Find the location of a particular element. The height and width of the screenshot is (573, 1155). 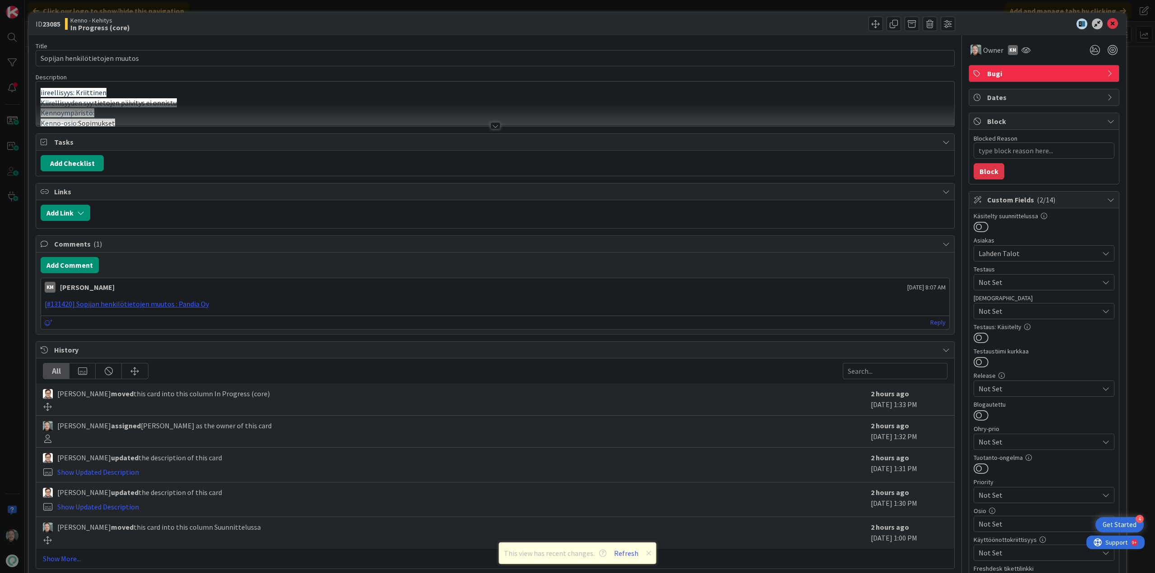

input: type card name here... is located at coordinates (495, 58).